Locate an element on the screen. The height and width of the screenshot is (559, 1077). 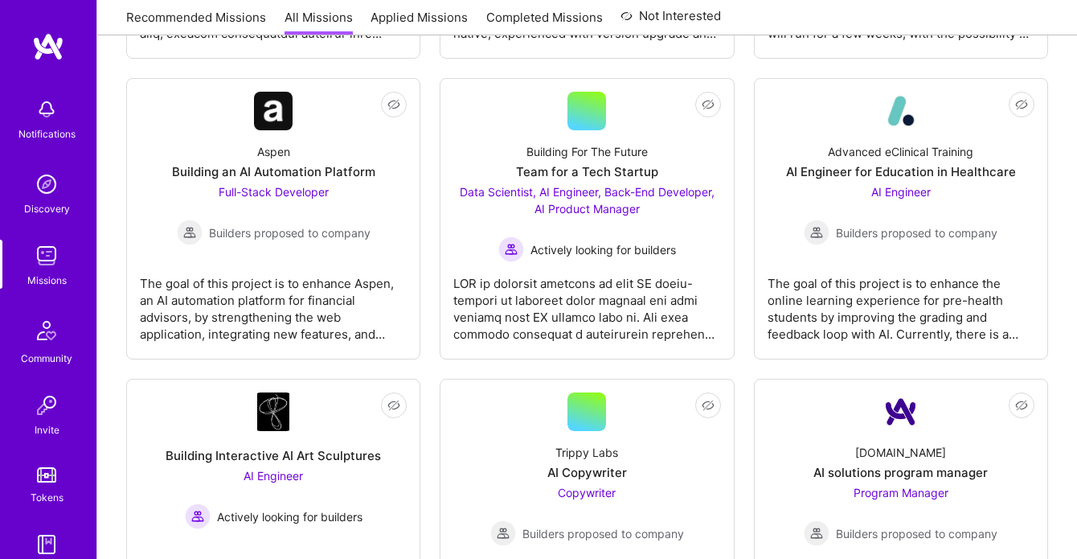
div: Tokens is located at coordinates (47, 497).